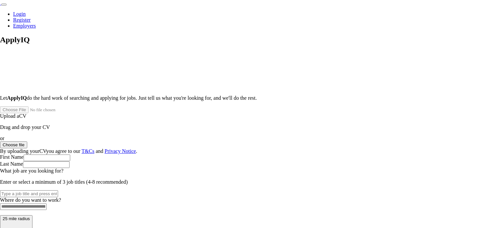 The width and height of the screenshot is (499, 228). What do you see at coordinates (120, 151) in the screenshot?
I see `a: Privacy Notice` at bounding box center [120, 151].